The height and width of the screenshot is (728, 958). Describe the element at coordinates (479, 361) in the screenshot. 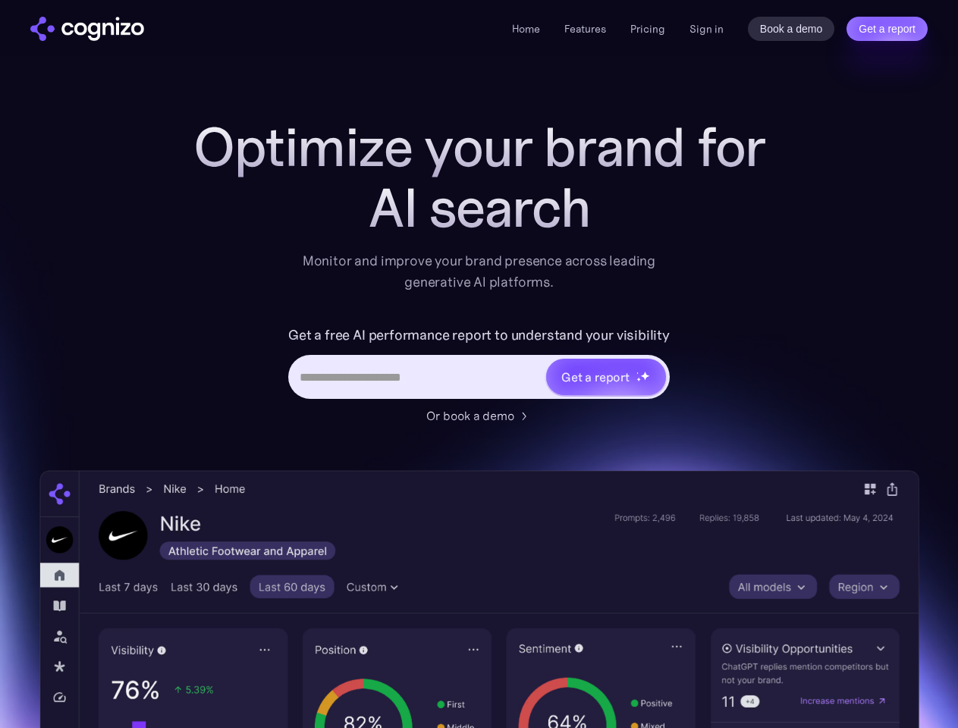

I see `form: Hero URL Input Form` at that location.